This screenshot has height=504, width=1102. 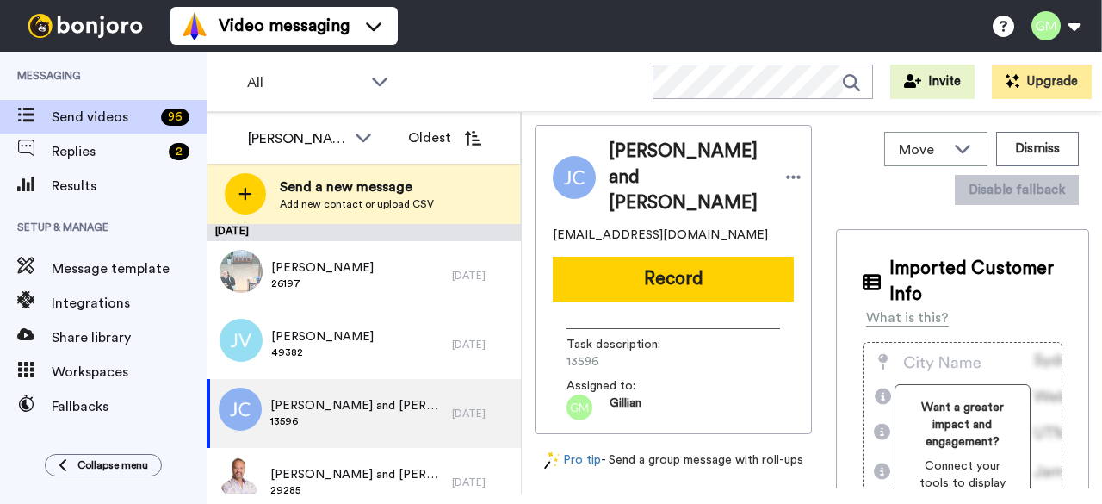 What do you see at coordinates (241, 340) in the screenshot?
I see `img: jv.png` at bounding box center [241, 340].